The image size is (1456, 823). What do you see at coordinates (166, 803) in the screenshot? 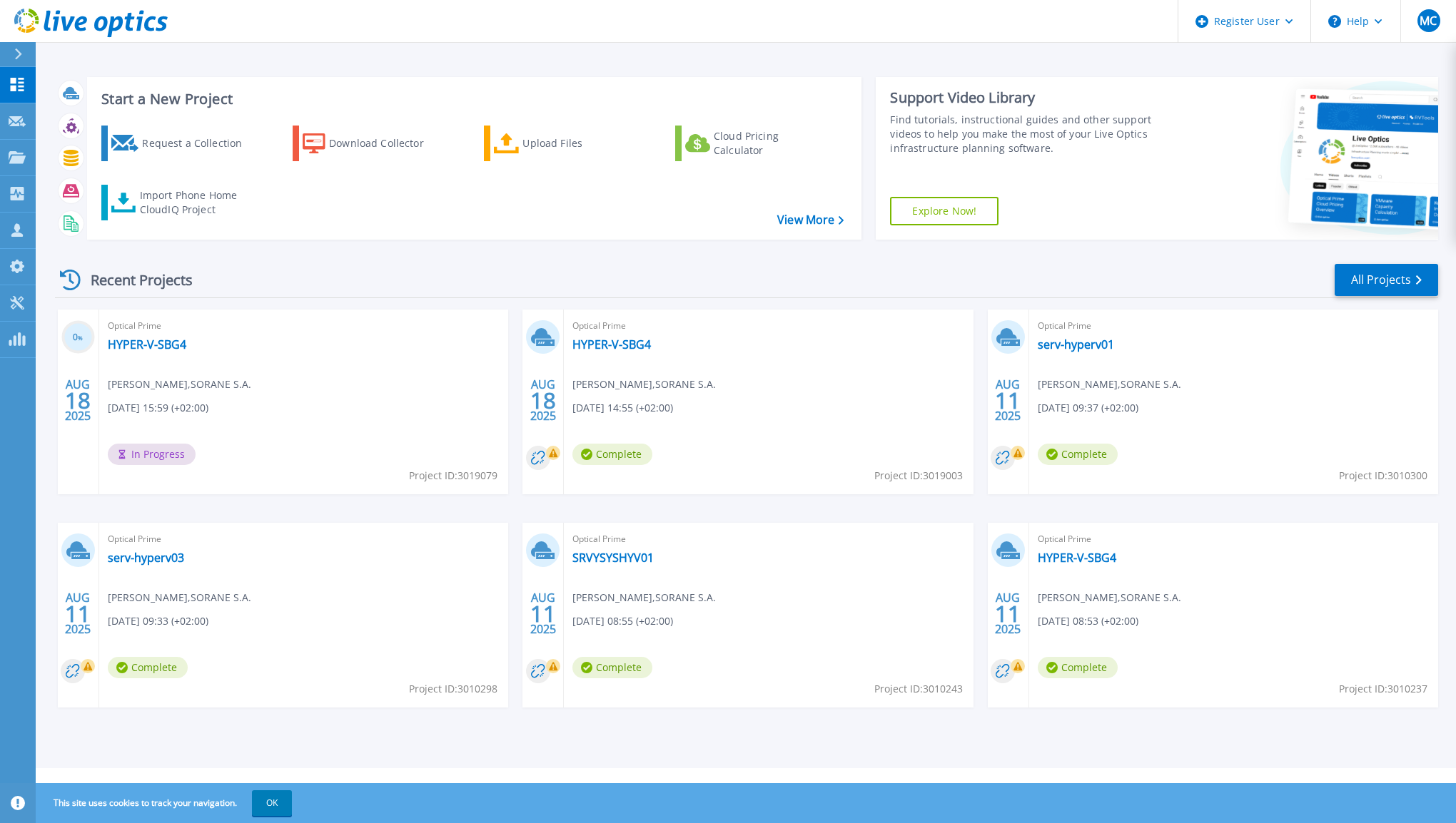
I see `span: This site uses cookies to track your navigation.` at bounding box center [166, 803].